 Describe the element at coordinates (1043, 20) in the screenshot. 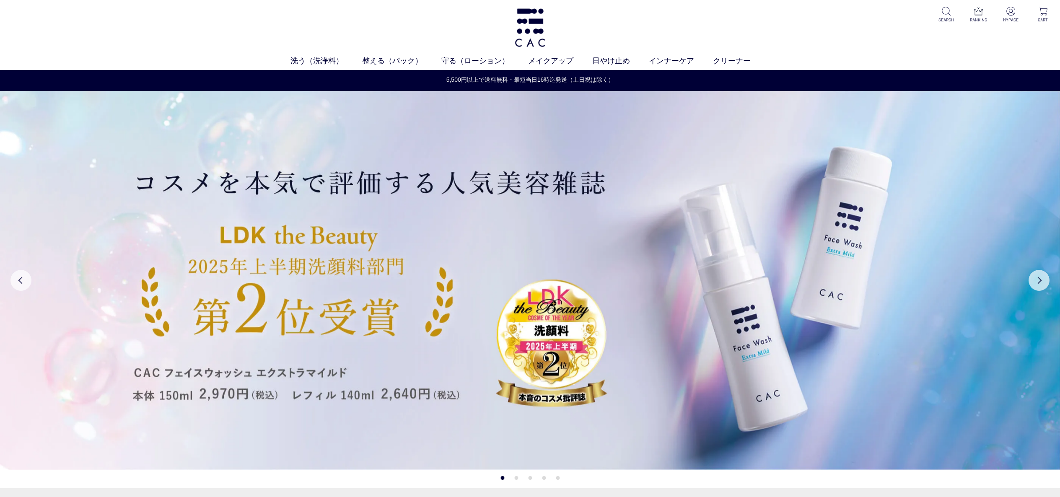

I see `p: CART` at that location.